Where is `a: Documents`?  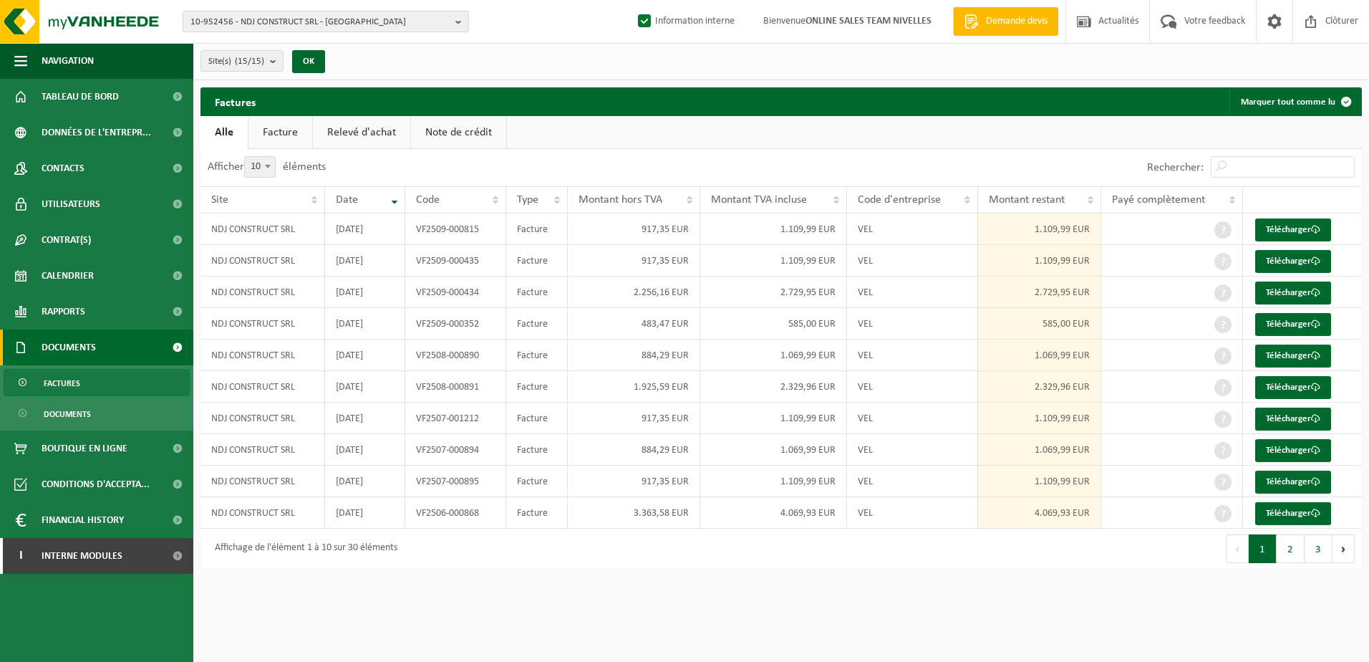 a: Documents is located at coordinates (97, 413).